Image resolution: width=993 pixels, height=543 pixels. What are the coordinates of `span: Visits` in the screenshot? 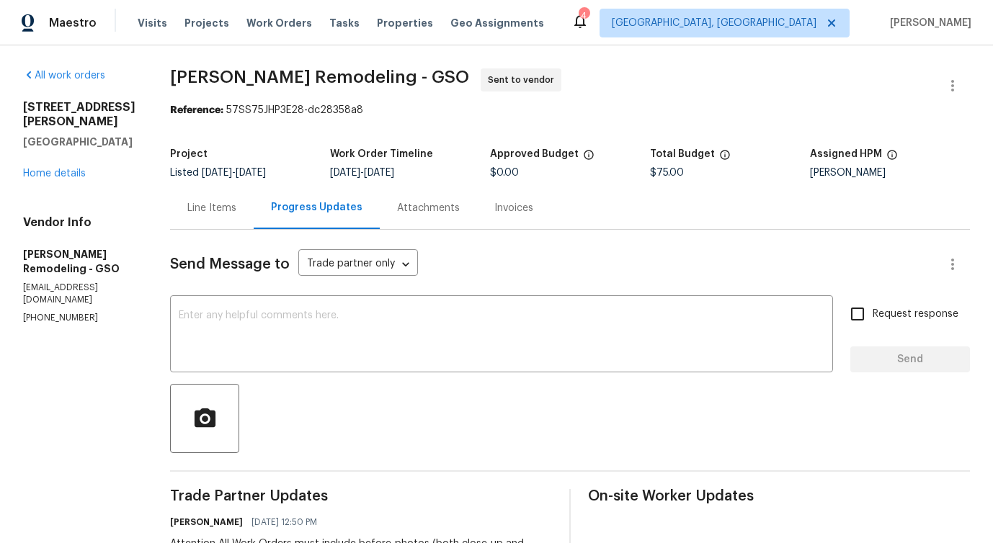 It's located at (152, 23).